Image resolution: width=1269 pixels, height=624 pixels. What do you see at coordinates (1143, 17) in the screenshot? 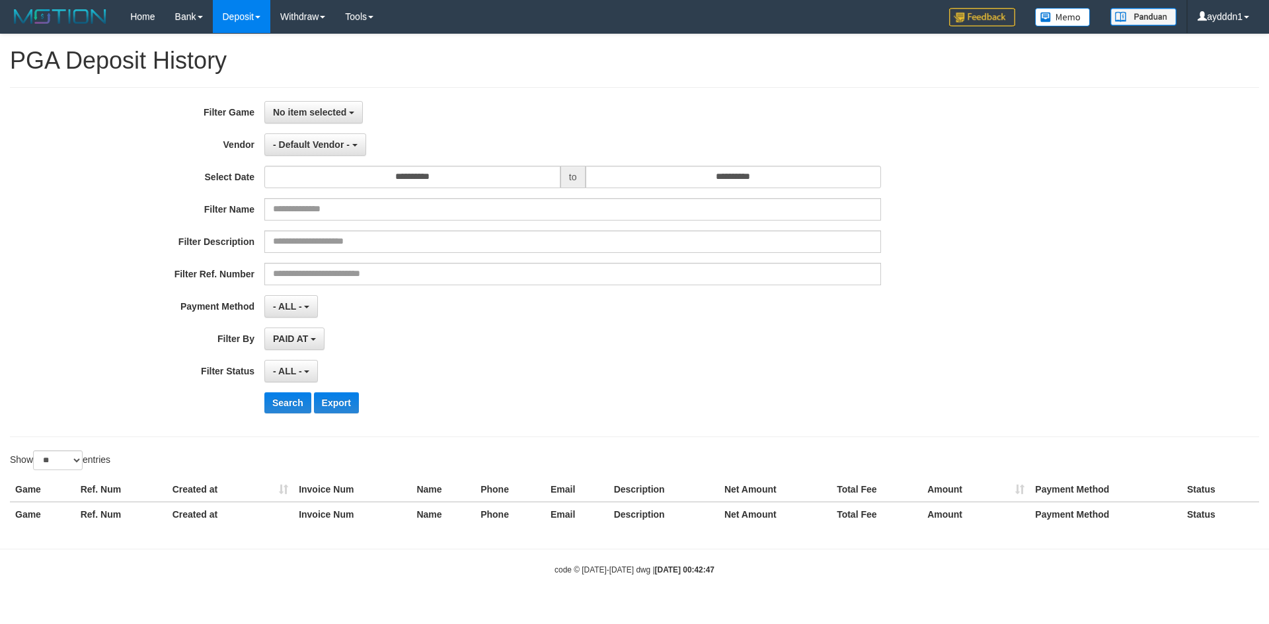
I see `img: panduan.png` at bounding box center [1143, 17].